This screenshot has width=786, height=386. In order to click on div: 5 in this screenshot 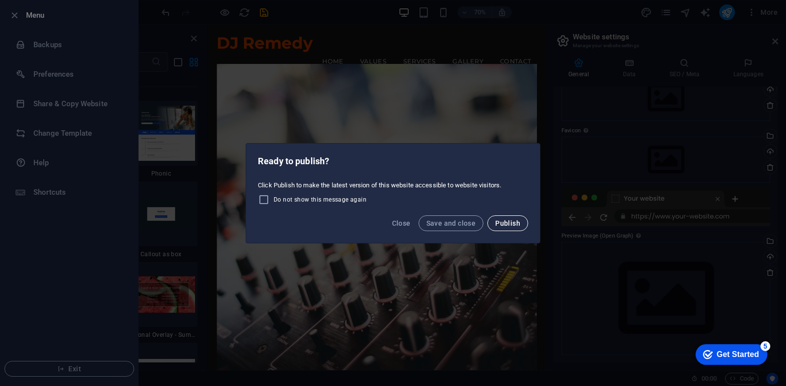, I will do `click(78, 7)`.